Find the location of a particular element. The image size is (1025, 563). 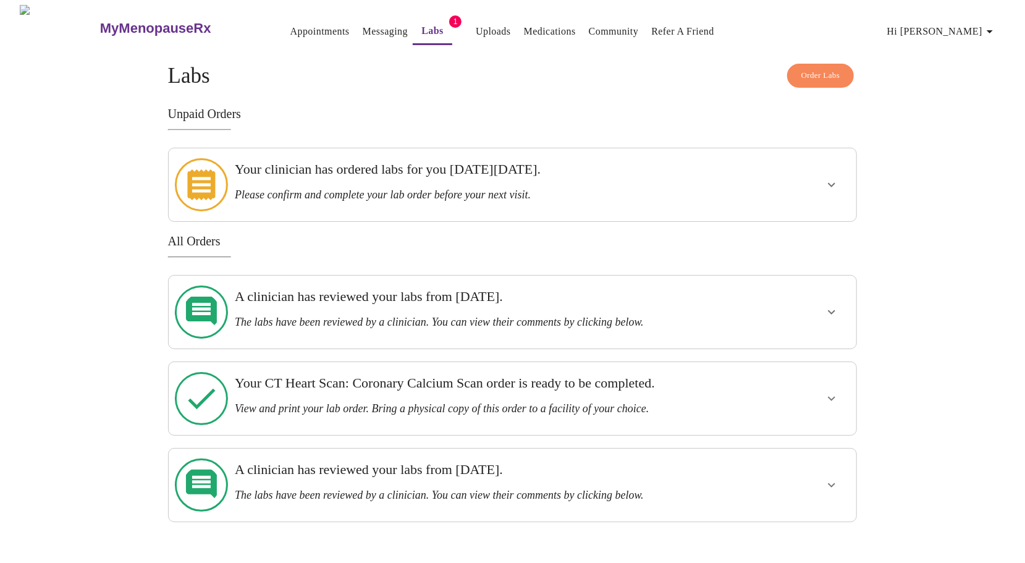

img: MyMenopauseRx Logo is located at coordinates (59, 28).